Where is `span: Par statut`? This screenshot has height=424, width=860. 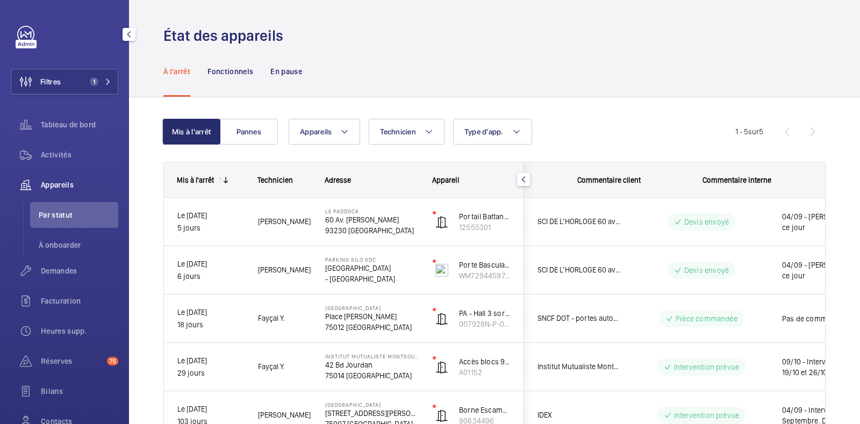
span: Par statut is located at coordinates (78, 215).